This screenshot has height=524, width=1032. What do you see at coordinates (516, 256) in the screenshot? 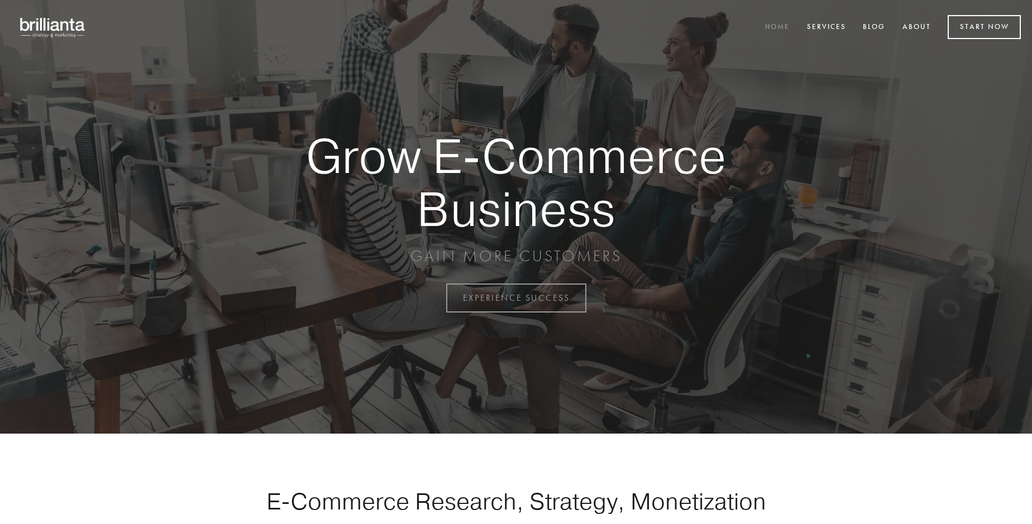
I see `p: GAIN MORE CUSTOMERS` at bounding box center [516, 256].